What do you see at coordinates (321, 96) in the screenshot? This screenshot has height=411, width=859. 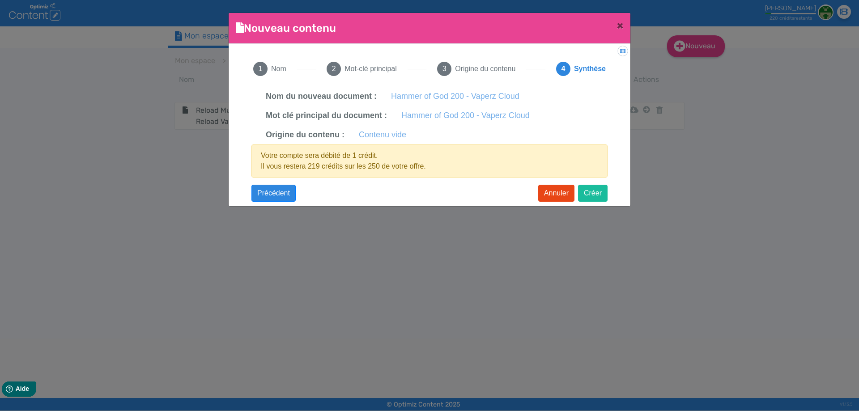 I see `label: Nom du nouveau document :` at bounding box center [321, 96].